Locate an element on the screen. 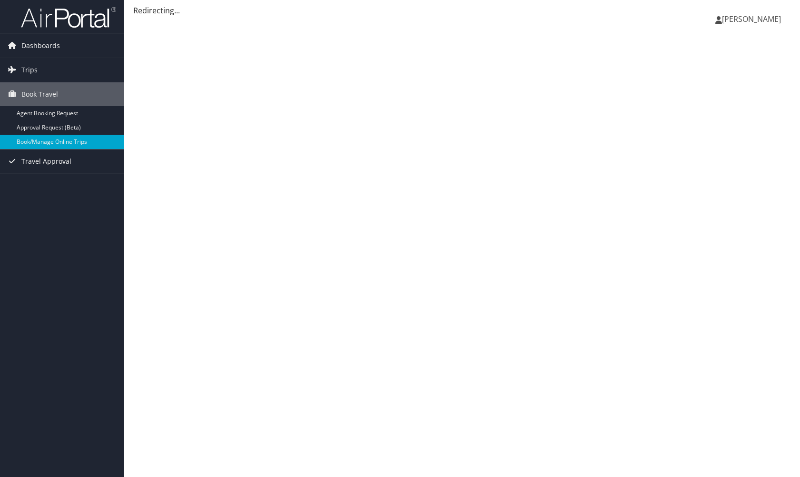  span: Dashboards is located at coordinates (40, 46).